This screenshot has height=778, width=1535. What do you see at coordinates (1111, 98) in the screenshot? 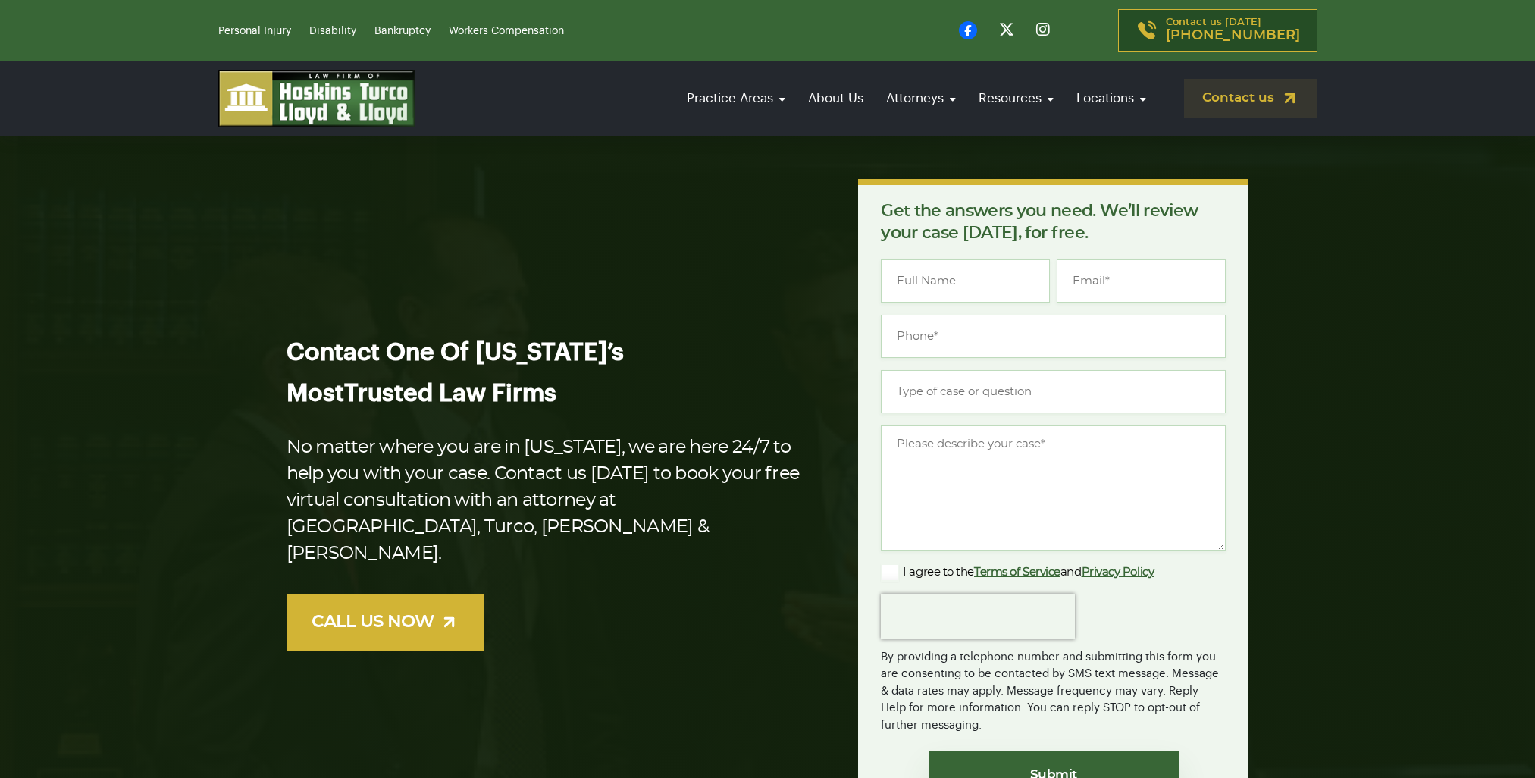
I see `a: Locations` at bounding box center [1111, 98].